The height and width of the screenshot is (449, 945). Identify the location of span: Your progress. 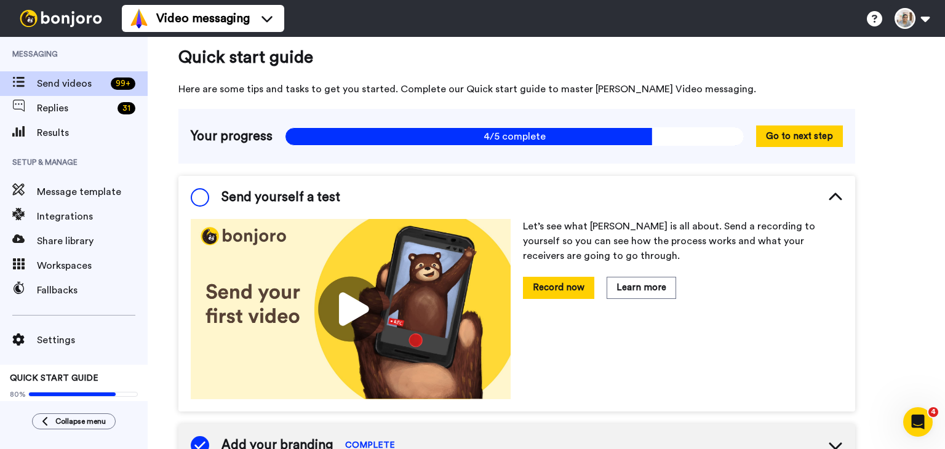
(231, 137).